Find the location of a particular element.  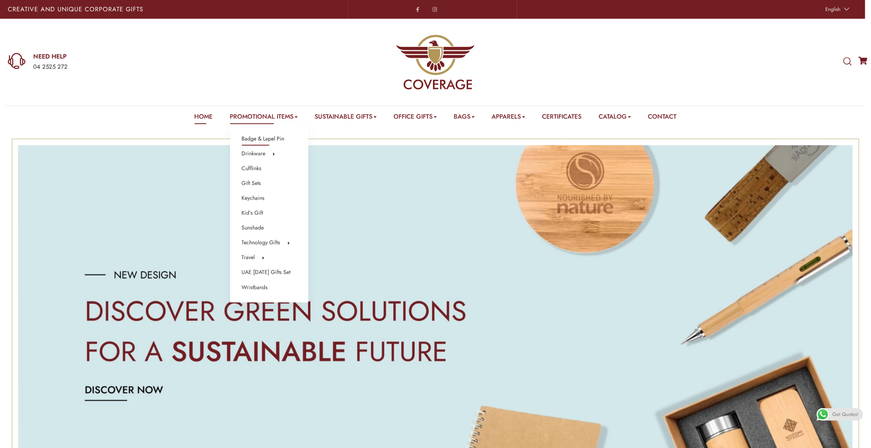

a: Wristbands is located at coordinates (255, 288).